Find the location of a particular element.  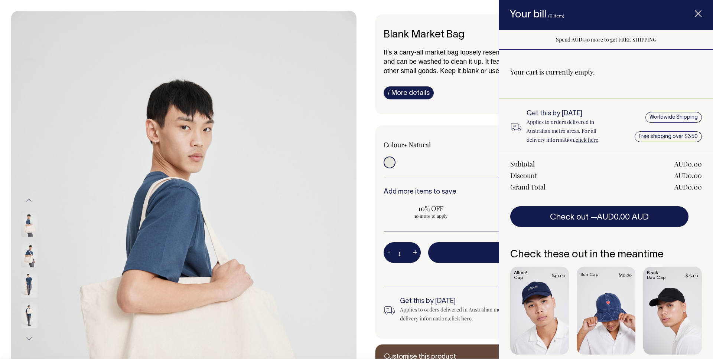

span: It's a carry-all market bag loosely resembling a beach bag. The cotton canvas is nice and durable... is located at coordinates (527, 57).